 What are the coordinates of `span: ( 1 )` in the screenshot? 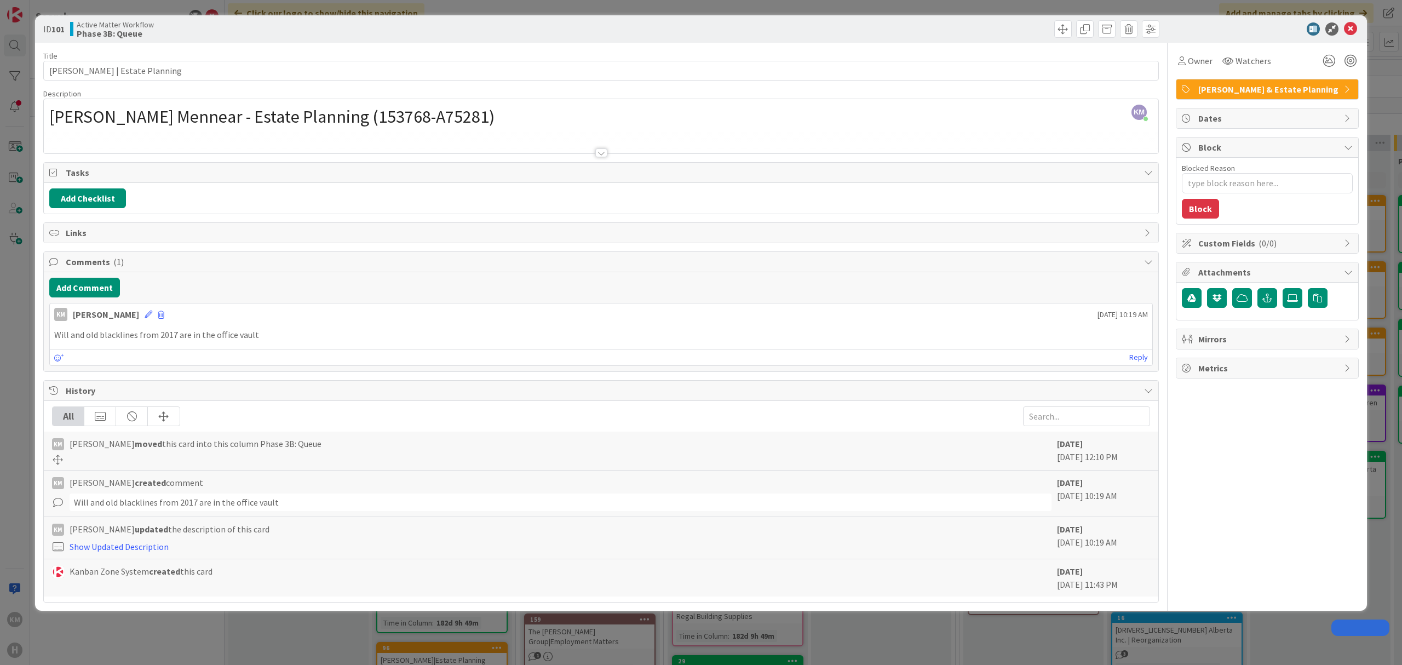 It's located at (118, 262).